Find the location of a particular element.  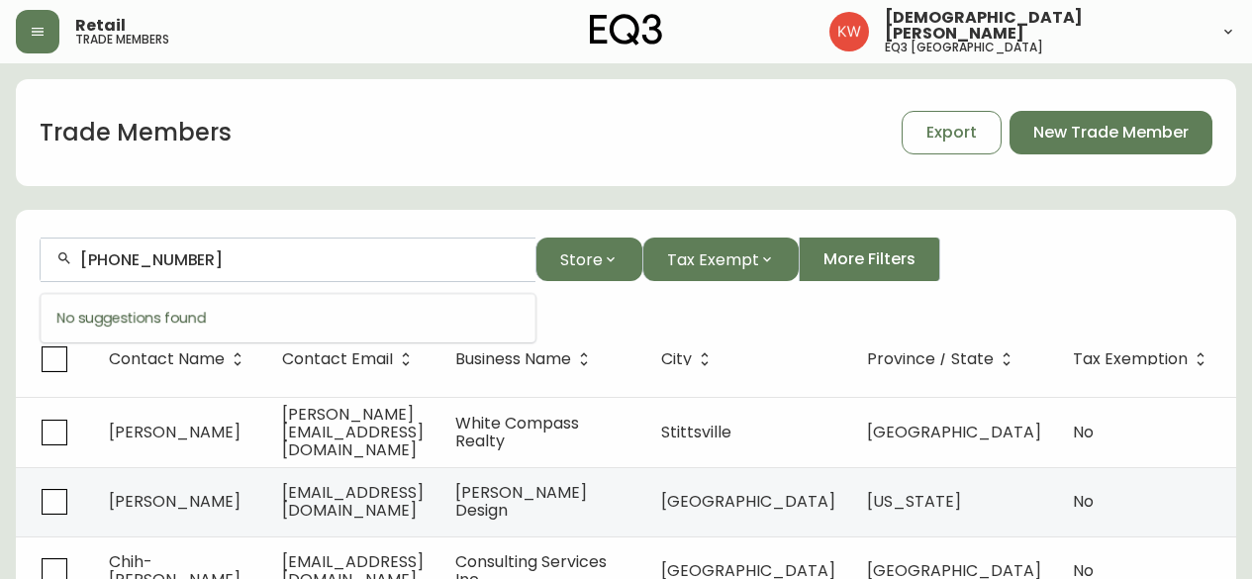

span: Tax Exempt is located at coordinates (713, 259).